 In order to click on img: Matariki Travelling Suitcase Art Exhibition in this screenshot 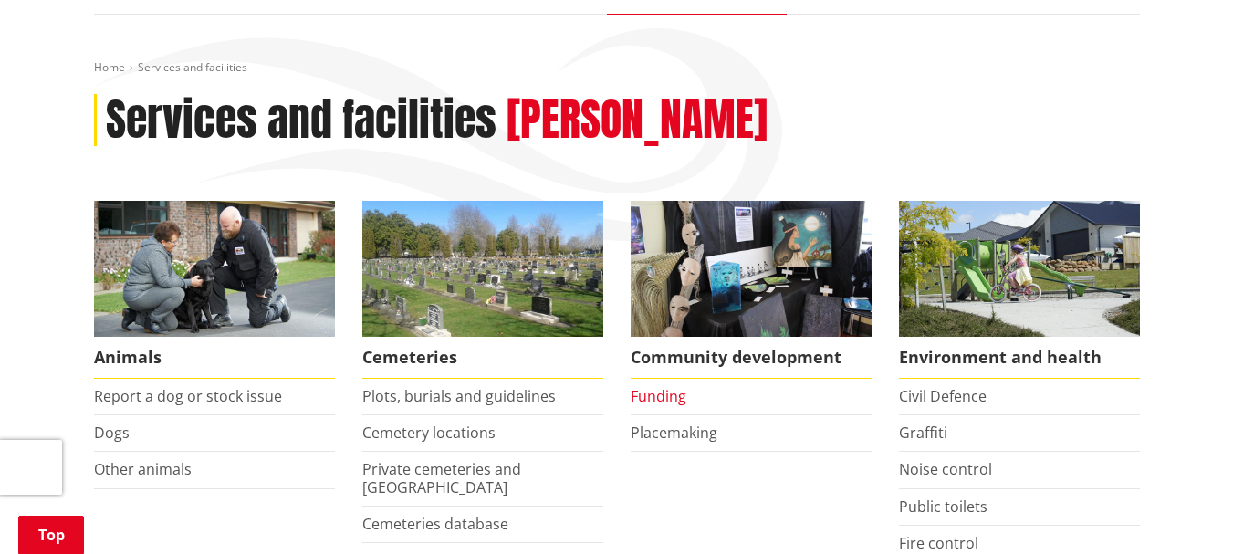, I will do `click(751, 268)`.